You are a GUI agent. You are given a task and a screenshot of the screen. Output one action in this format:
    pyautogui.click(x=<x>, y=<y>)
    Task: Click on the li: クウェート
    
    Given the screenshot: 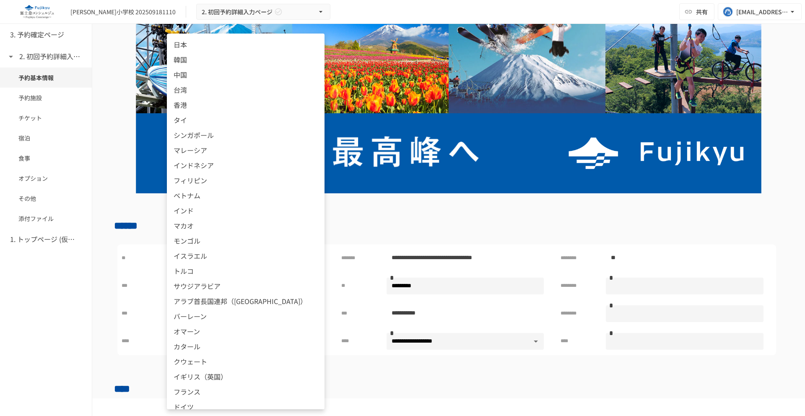 What is the action you would take?
    pyautogui.click(x=246, y=362)
    